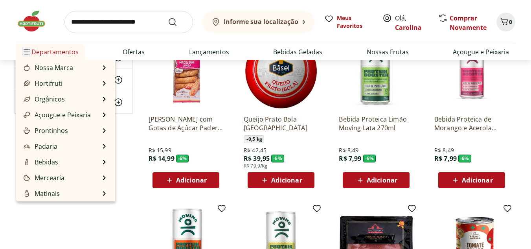 The height and width of the screenshot is (249, 531). I want to click on input: search, so click(128, 22).